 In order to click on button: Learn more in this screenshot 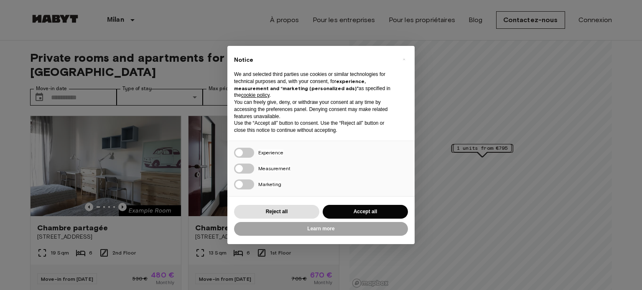, I will do `click(321, 229)`.